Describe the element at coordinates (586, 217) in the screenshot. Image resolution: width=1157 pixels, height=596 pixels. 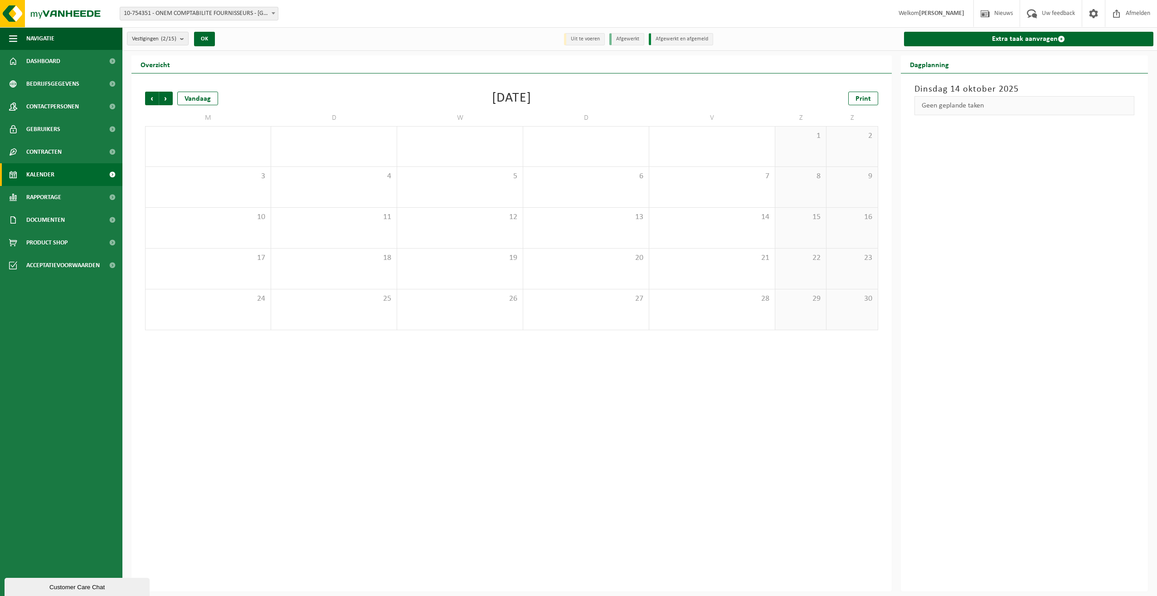
I see `span: 13` at that location.